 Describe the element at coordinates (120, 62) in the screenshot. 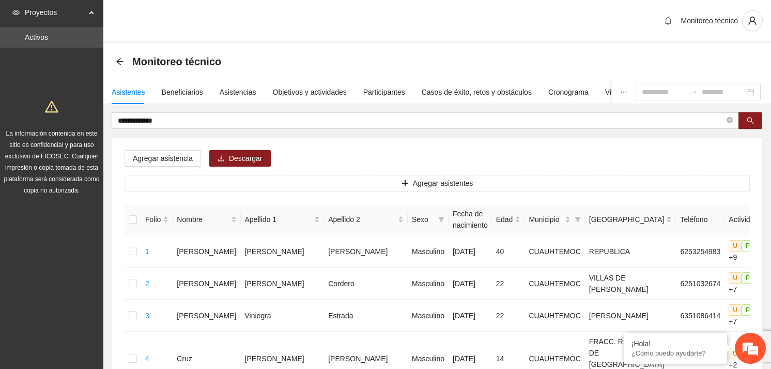

I see `div: Back` at that location.